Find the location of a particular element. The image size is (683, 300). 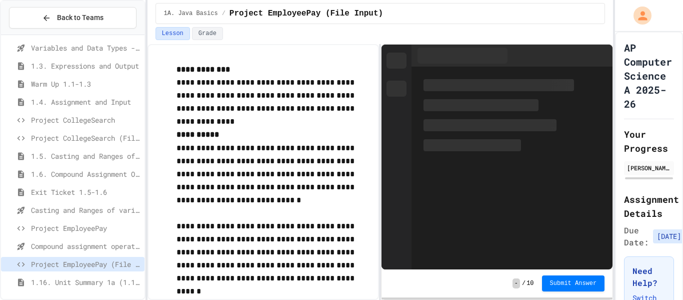

h2: Assignment Details is located at coordinates (649, 206).